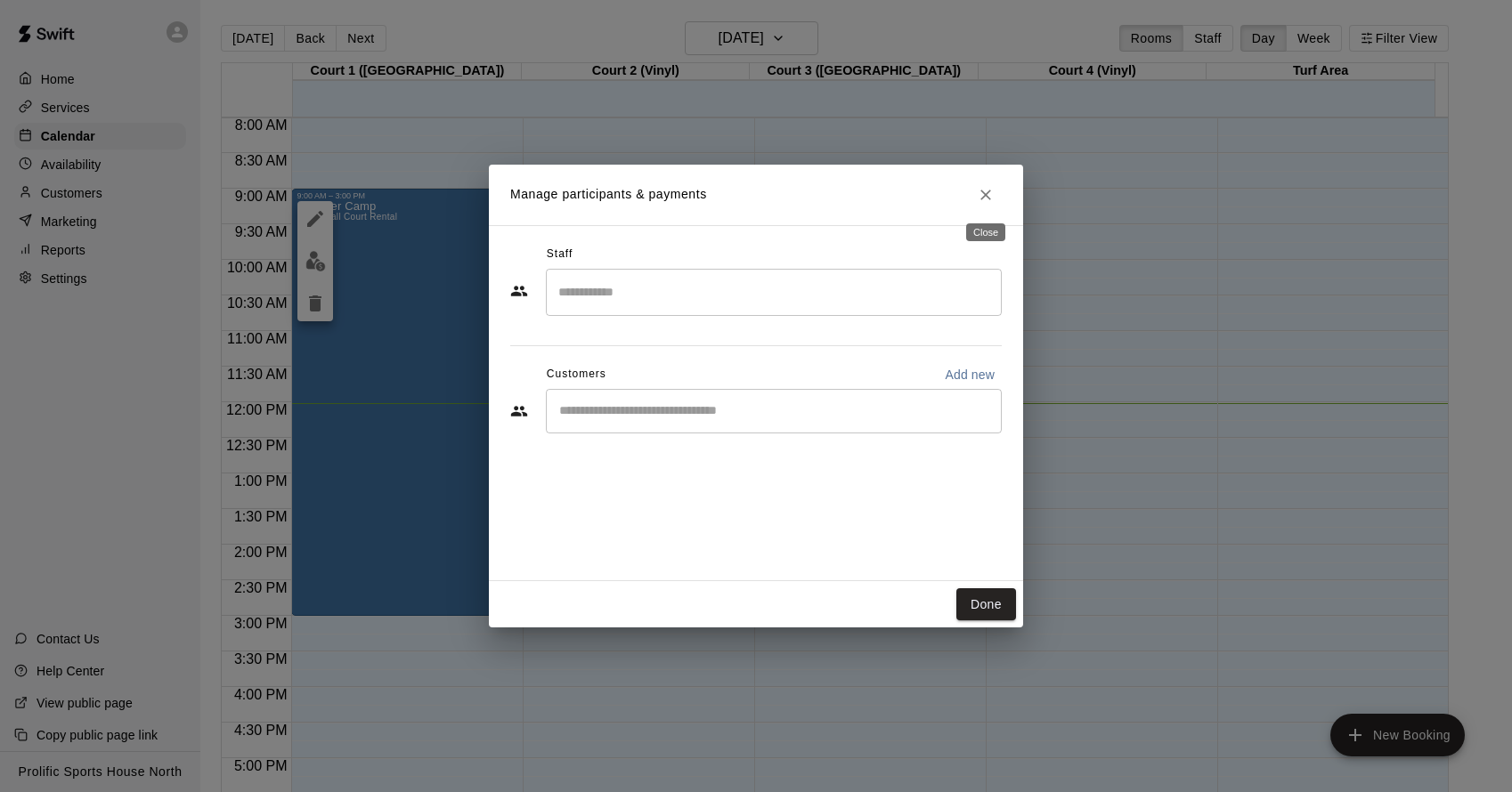 This screenshot has width=1512, height=792. Describe the element at coordinates (559, 255) in the screenshot. I see `span: Staff` at that location.